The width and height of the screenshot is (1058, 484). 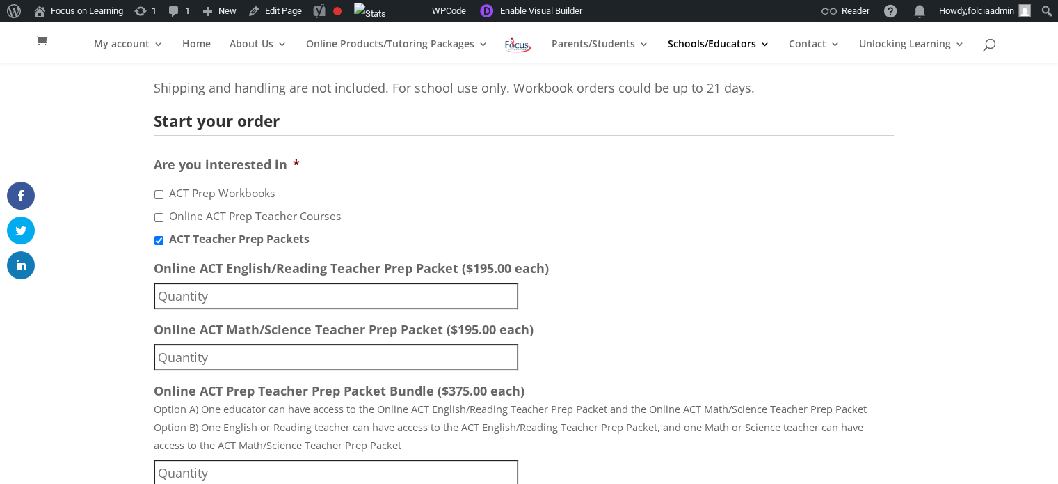 What do you see at coordinates (222, 193) in the screenshot?
I see `label: ACT Prep Workbooks` at bounding box center [222, 193].